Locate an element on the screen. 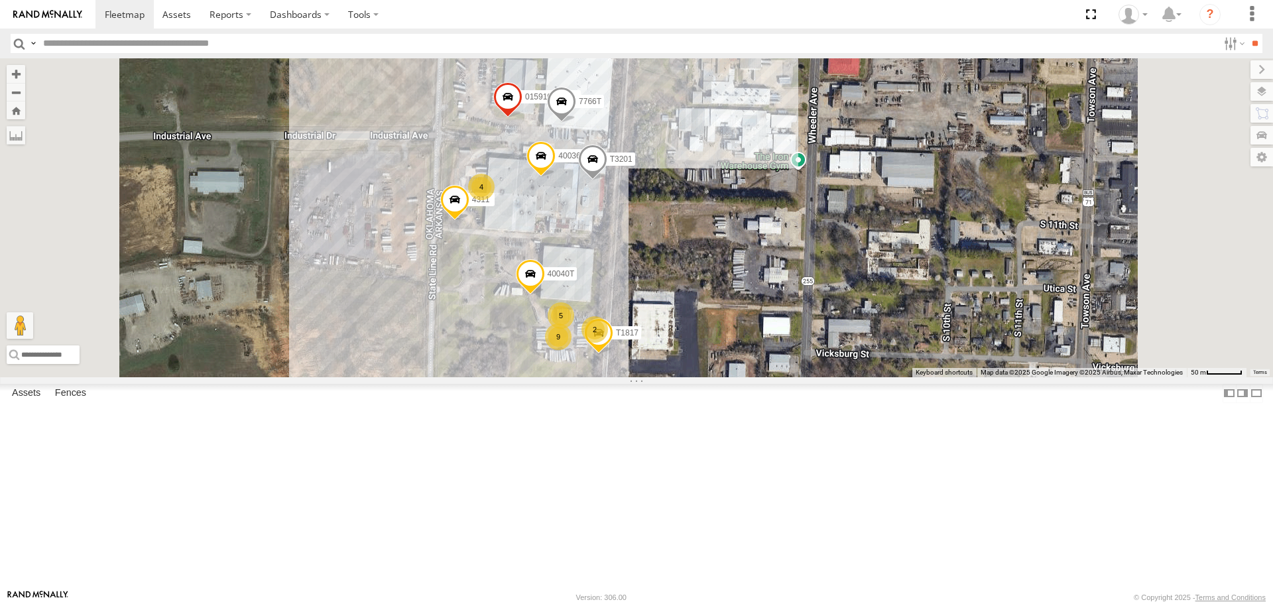  label: Hide Summary Table is located at coordinates (1256, 393).